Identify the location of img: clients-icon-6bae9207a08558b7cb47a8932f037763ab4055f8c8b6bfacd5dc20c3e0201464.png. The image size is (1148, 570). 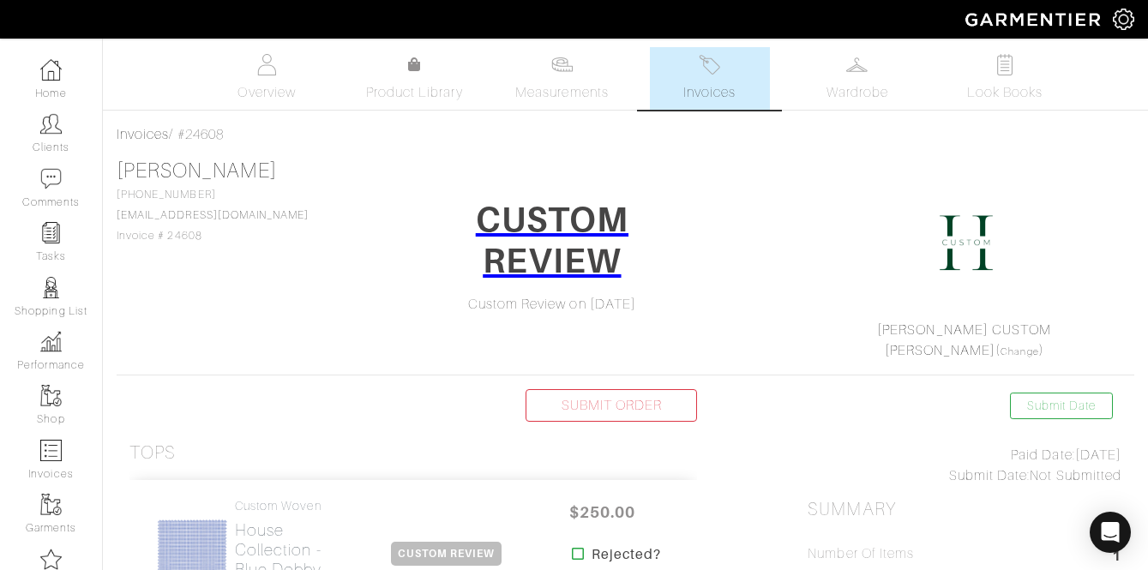
(51, 123).